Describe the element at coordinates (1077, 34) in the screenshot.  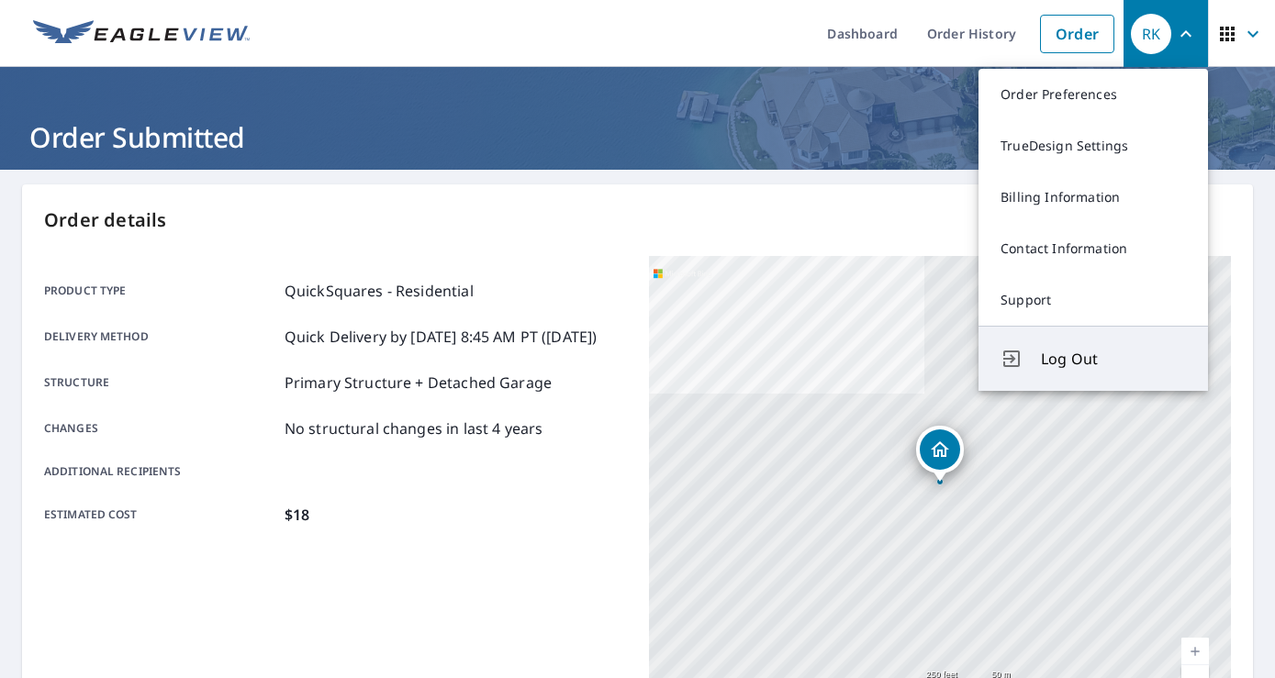
I see `a: Order` at that location.